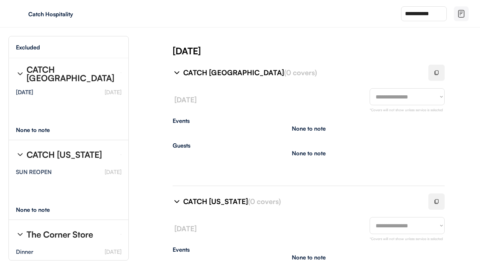 The image size is (480, 269). What do you see at coordinates (73, 14) in the screenshot?
I see `div: Catch Hospitality` at bounding box center [73, 14].